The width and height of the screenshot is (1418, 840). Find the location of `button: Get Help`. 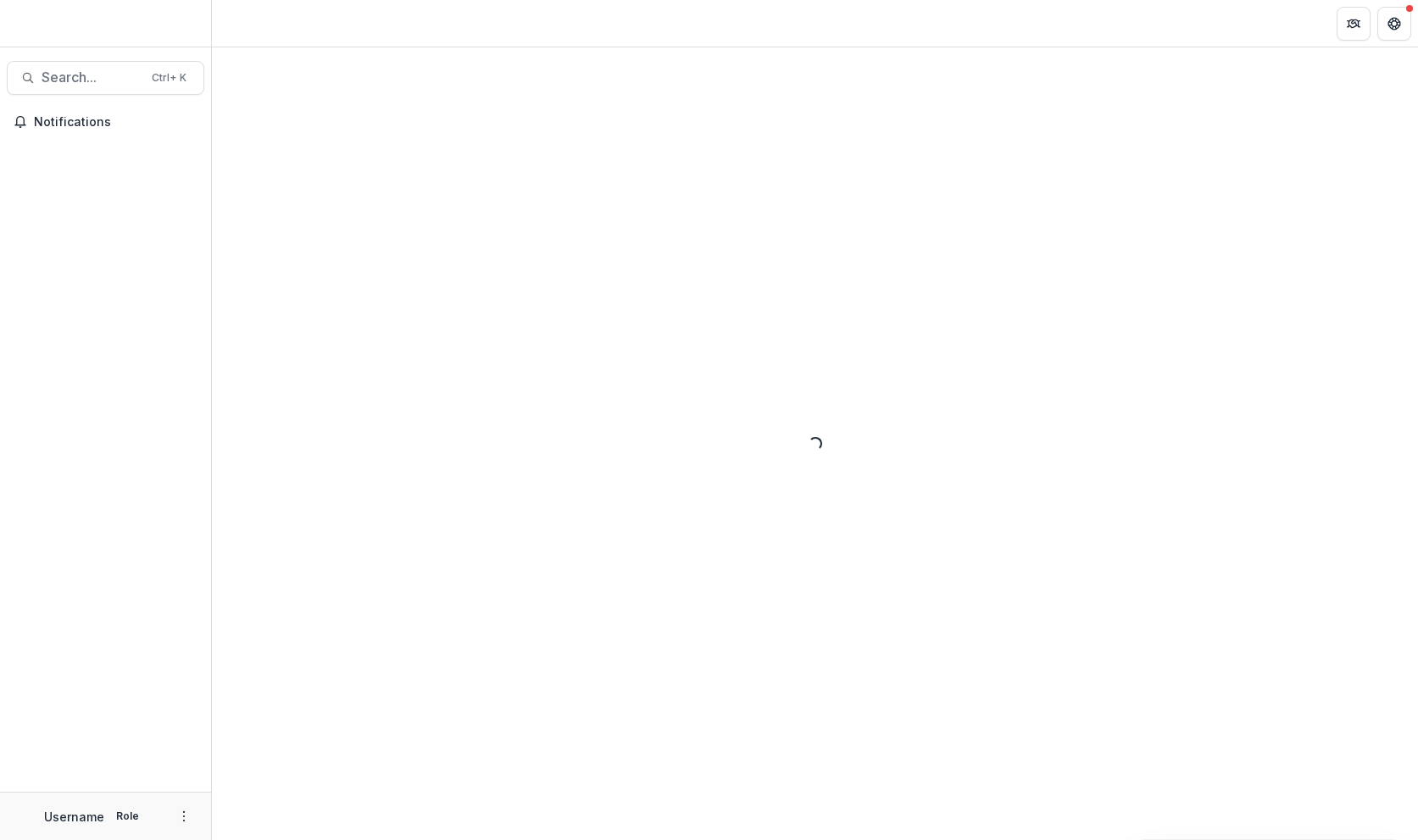

button: Get Help is located at coordinates (1394, 24).